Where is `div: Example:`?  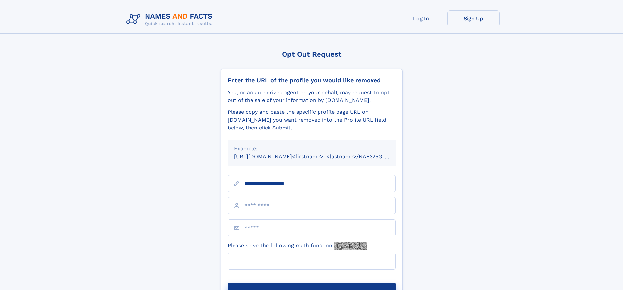
div: Example: is located at coordinates (312, 149).